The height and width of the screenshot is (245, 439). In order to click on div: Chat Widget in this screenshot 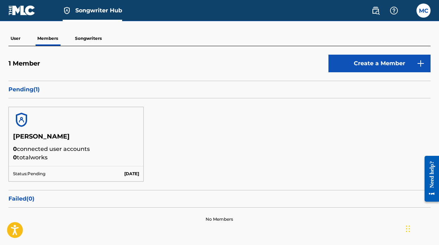, I will do `click(421, 228)`.